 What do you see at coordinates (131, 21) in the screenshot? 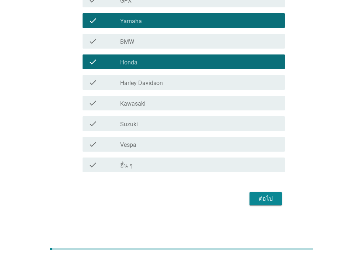
I see `label: Yamaha` at bounding box center [131, 21].